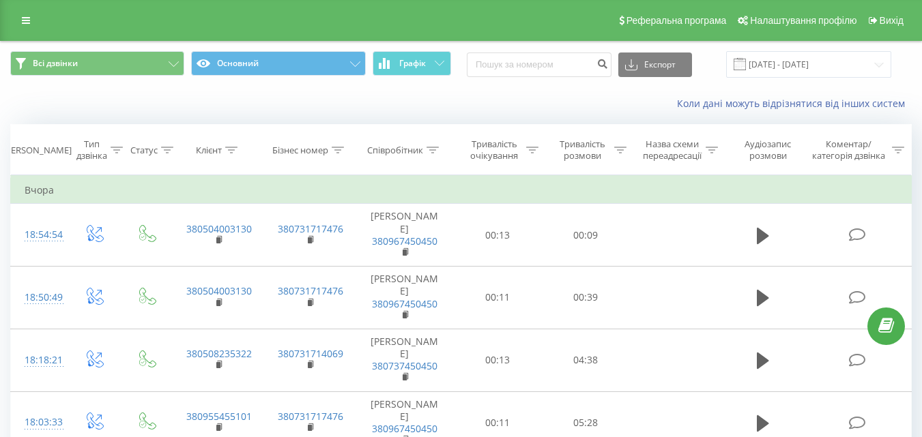 The image size is (922, 437). Describe the element at coordinates (39, 297) in the screenshot. I see `div: 18:50:49` at that location.